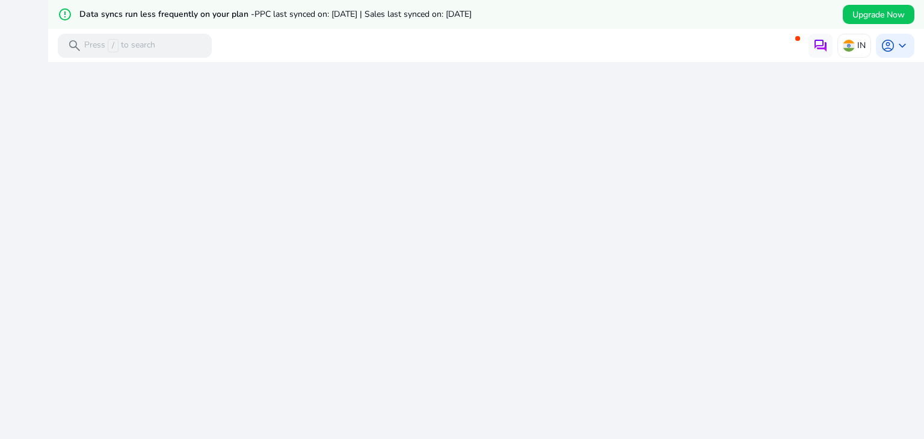  I want to click on span: keyboard_arrow_down, so click(902, 46).